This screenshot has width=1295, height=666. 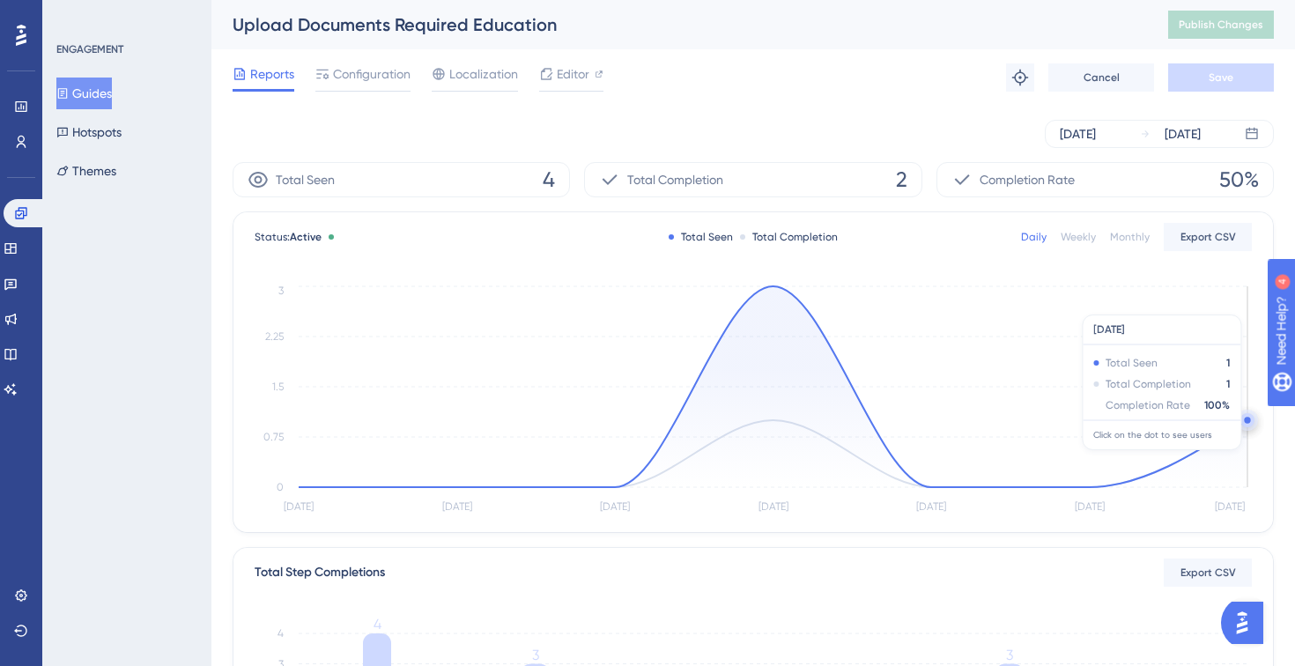 What do you see at coordinates (84, 93) in the screenshot?
I see `button: Guides` at bounding box center [84, 93].